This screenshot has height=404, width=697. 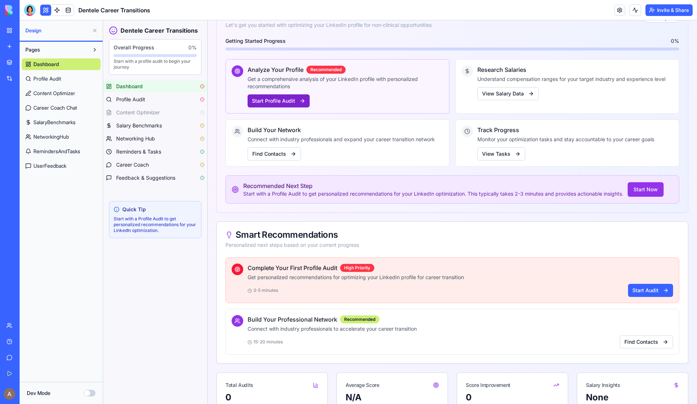 I want to click on div: Total Audits, so click(x=136, y=365).